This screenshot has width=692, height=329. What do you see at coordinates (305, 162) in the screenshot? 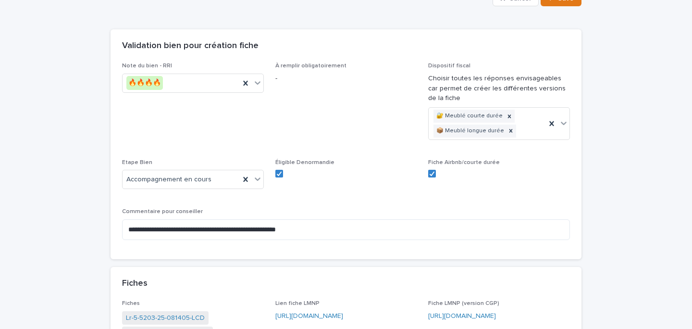
I see `span: Éligible Denormandie` at bounding box center [305, 162].